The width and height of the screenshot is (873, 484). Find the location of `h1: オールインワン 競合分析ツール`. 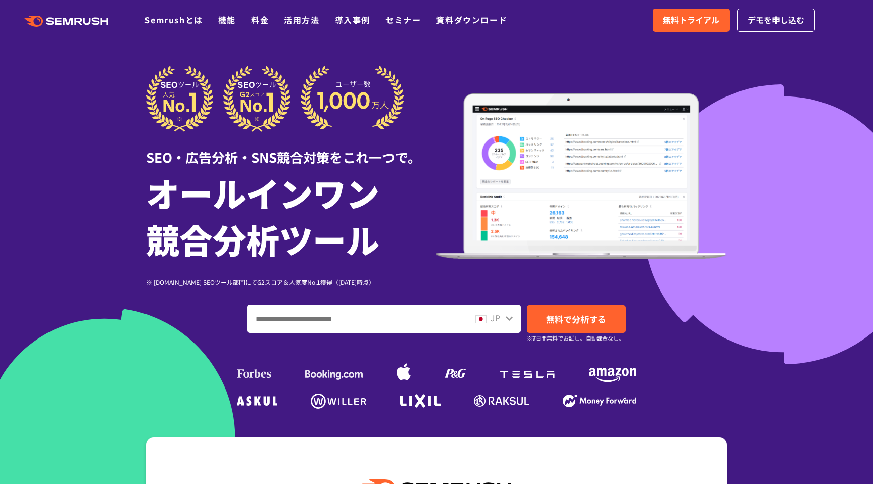

h1: オールインワン 競合分析ツール is located at coordinates (291, 216).